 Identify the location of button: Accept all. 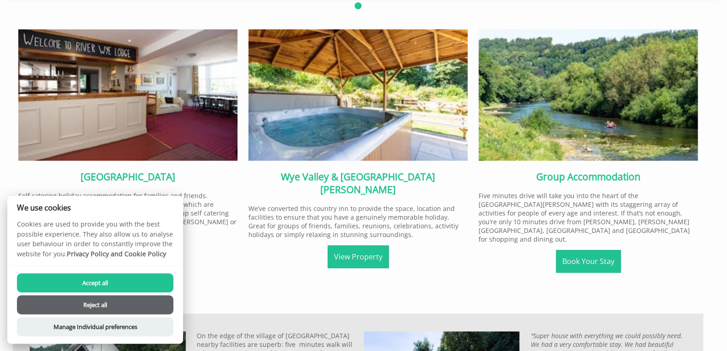
(95, 283).